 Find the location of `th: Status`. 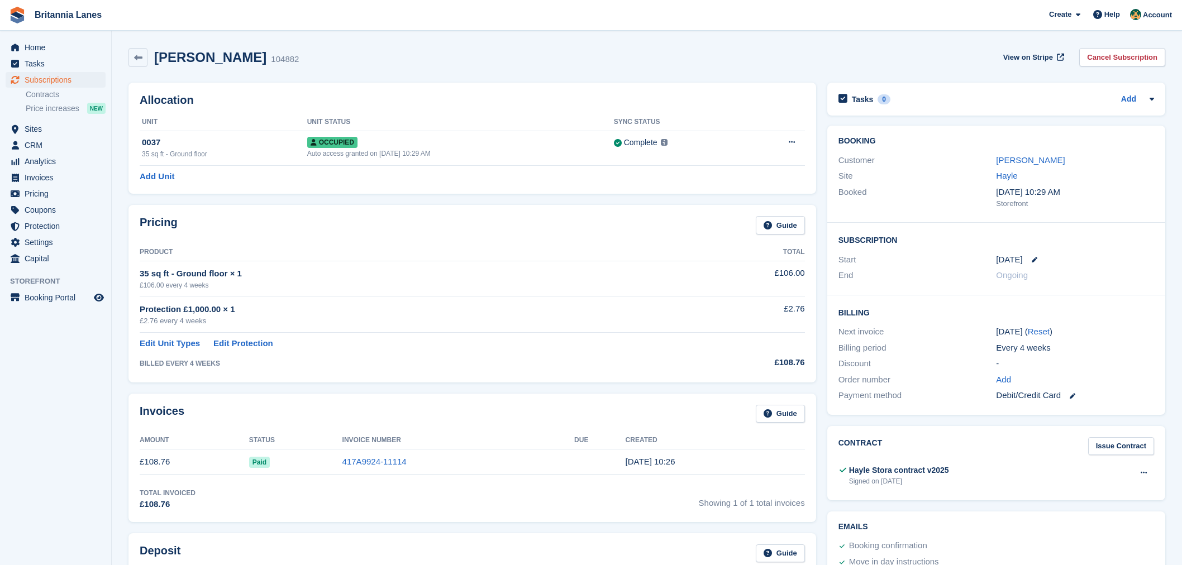

th: Status is located at coordinates (296, 441).